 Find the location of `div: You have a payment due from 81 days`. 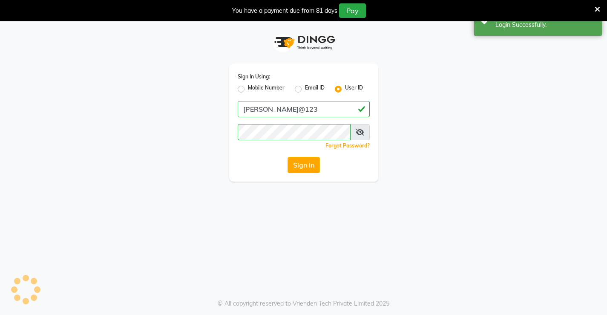

div: You have a payment due from 81 days is located at coordinates (285, 11).